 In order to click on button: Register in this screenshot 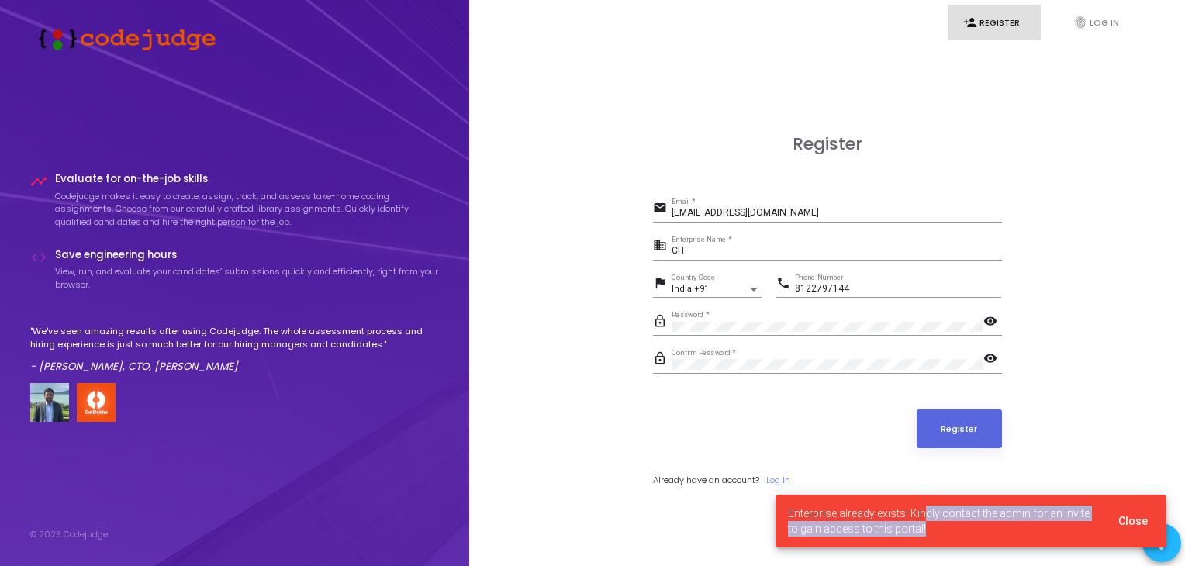, I will do `click(959, 429)`.